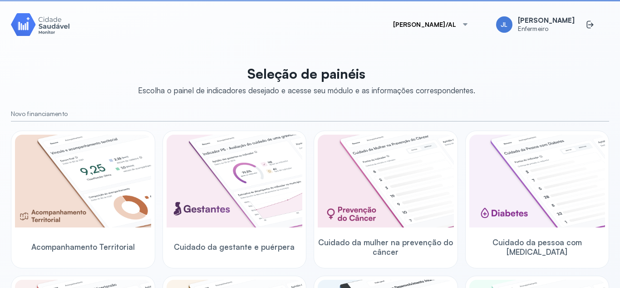 The height and width of the screenshot is (288, 620). I want to click on small: Novo financiamento, so click(310, 114).